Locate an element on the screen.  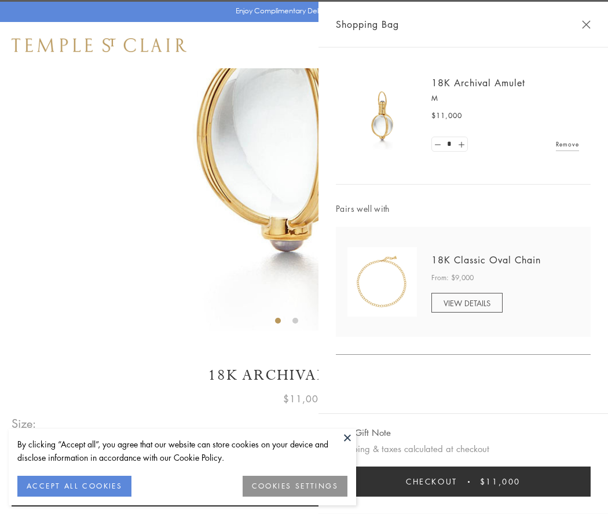
button: ACCEPT ALL COOKIES is located at coordinates (74, 486).